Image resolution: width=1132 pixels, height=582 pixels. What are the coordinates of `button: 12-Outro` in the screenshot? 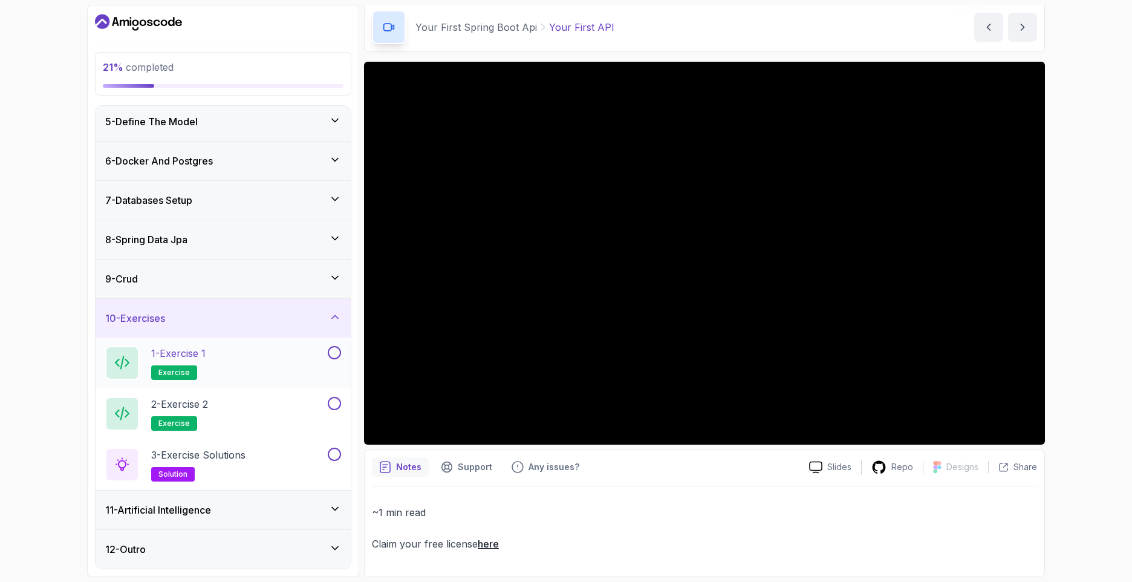 It's located at (223, 549).